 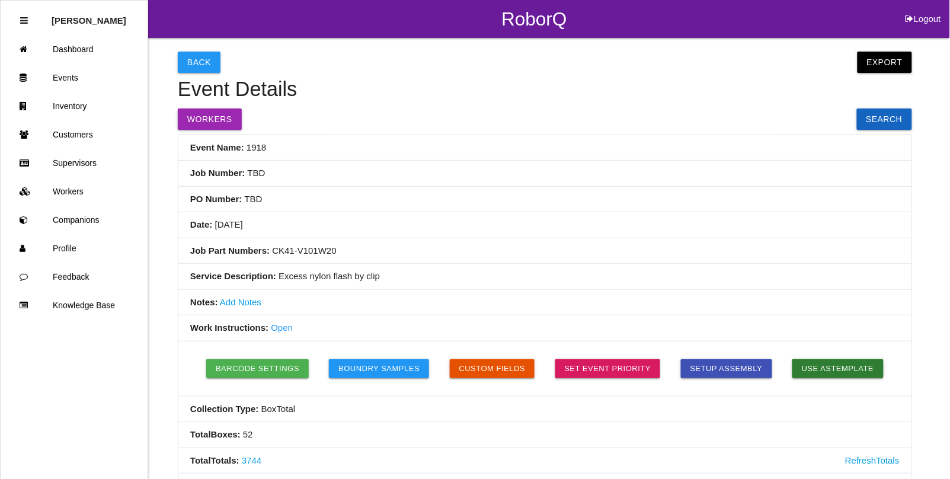 What do you see at coordinates (545, 251) in the screenshot?
I see `li: CK41-V101W20` at bounding box center [545, 251].